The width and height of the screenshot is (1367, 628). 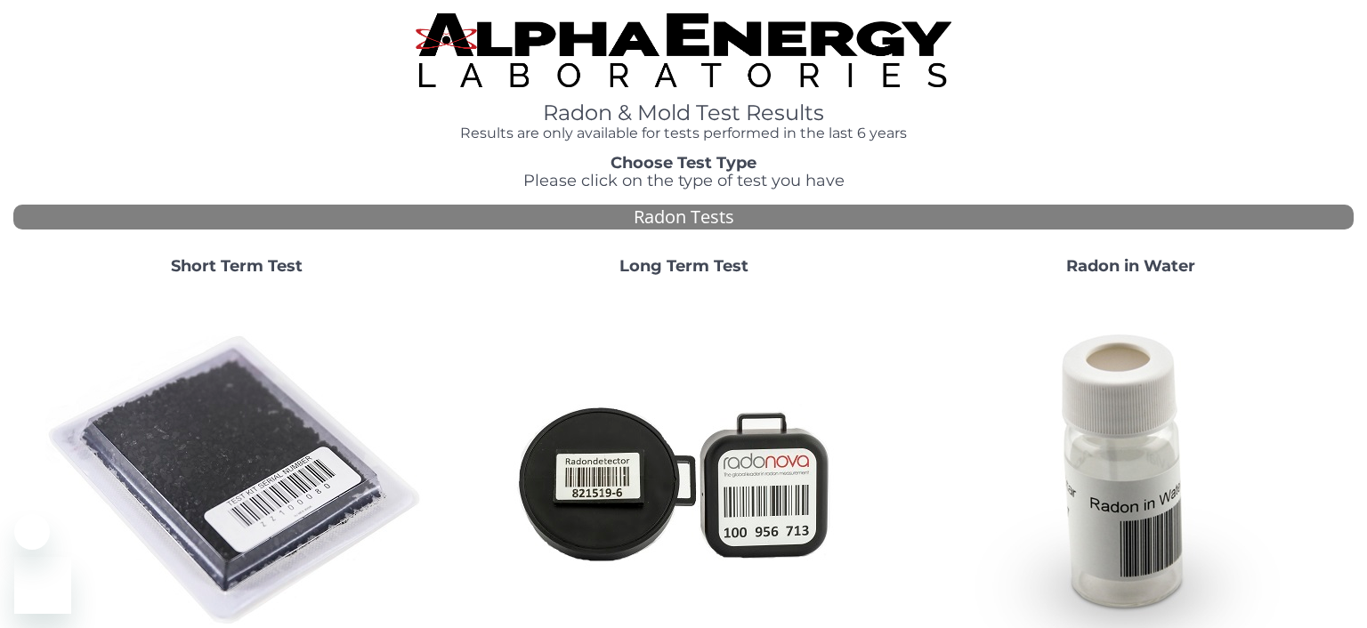 I want to click on span: Please click on the type of test you have, so click(x=683, y=181).